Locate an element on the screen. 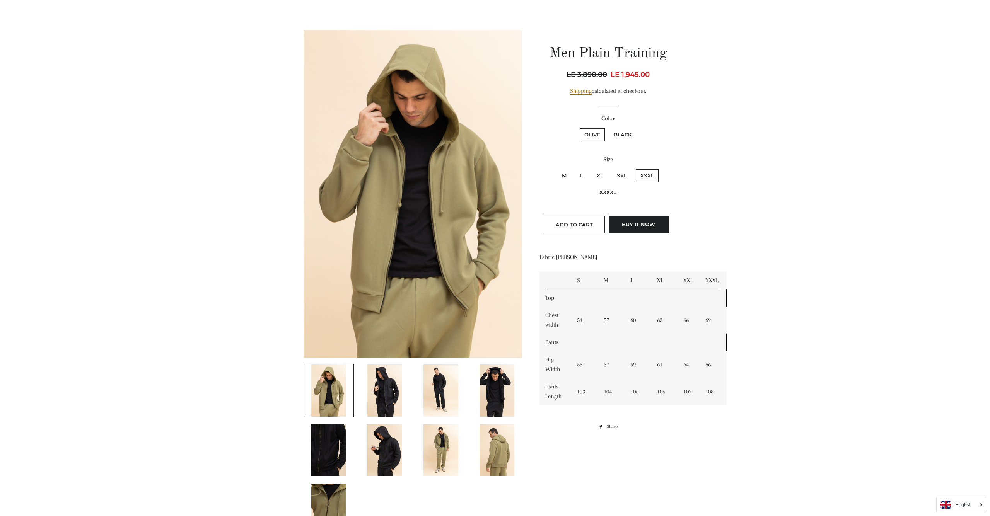 Image resolution: width=990 pixels, height=516 pixels. label: XXXXL is located at coordinates (608, 192).